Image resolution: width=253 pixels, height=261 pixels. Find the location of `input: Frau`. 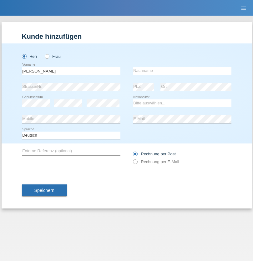

input: Frau is located at coordinates (47, 56).